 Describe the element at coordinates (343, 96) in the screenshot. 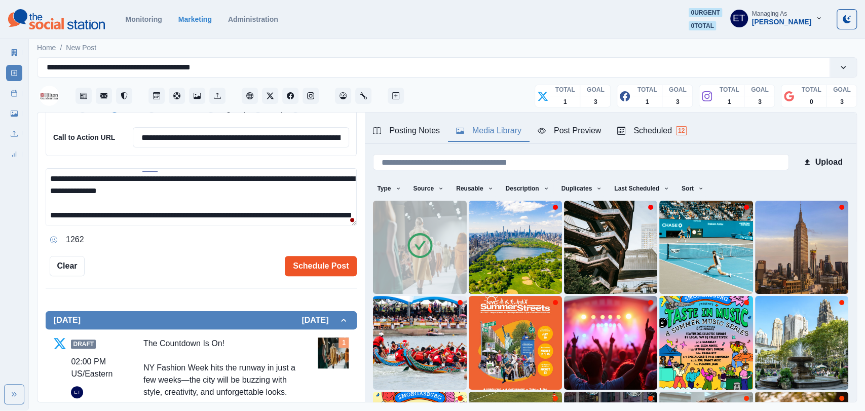

I see `button: Dashboard` at that location.